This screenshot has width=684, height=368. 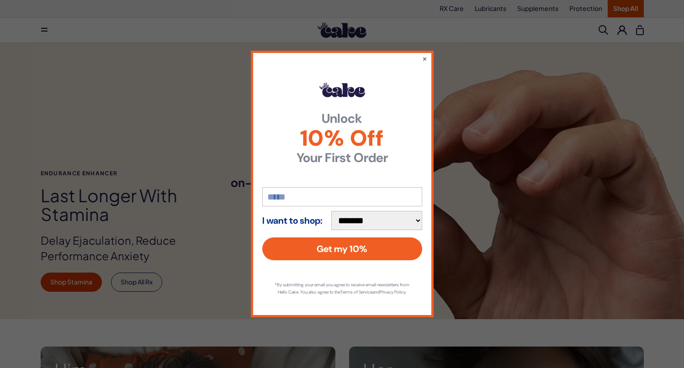 What do you see at coordinates (342, 289) in the screenshot?
I see `p: *By submitting your email you agree to receive email newsletters from Hello Cake. You also agree ...` at bounding box center [342, 289].